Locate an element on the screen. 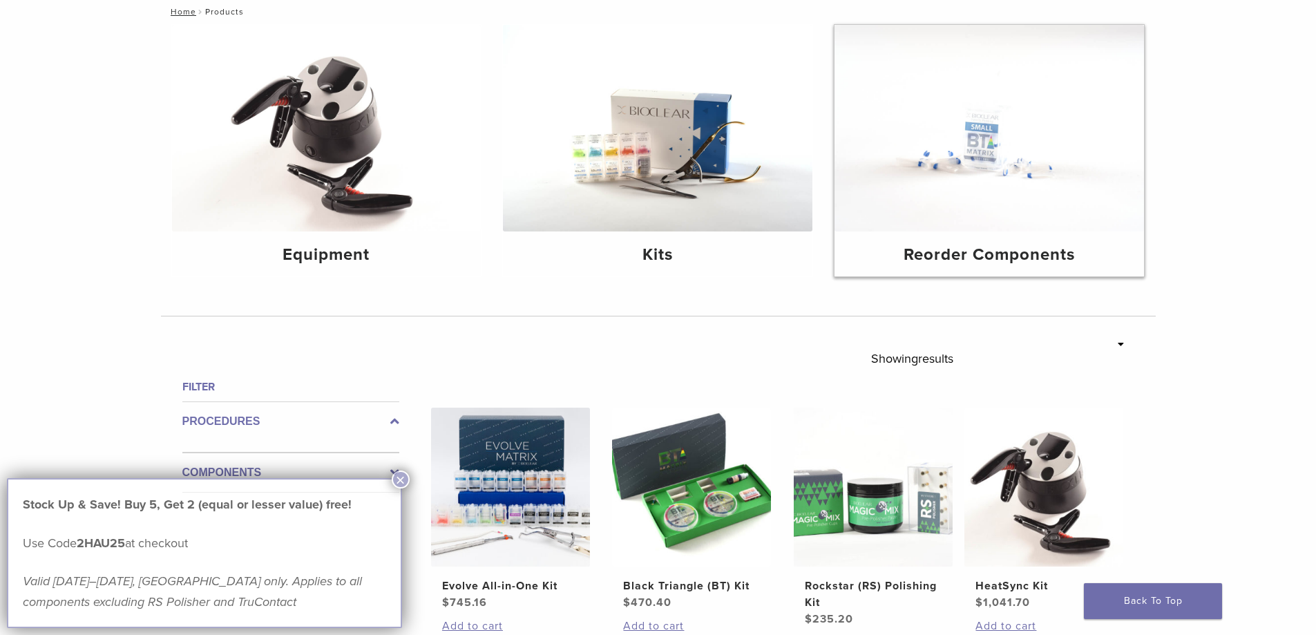 The width and height of the screenshot is (1316, 635). img: HeatSync Kit is located at coordinates (1044, 487).